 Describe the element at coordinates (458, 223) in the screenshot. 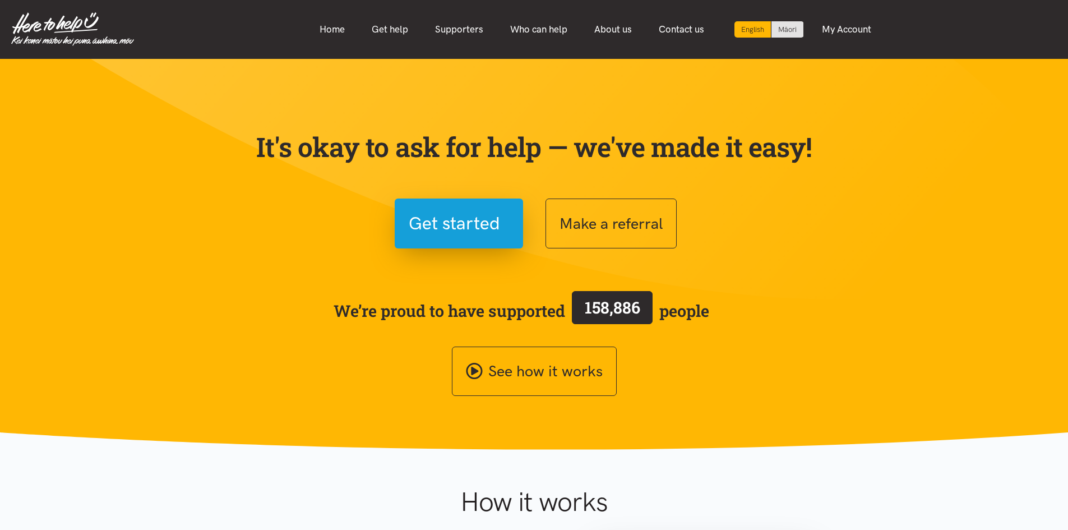

I see `button: Get started` at that location.